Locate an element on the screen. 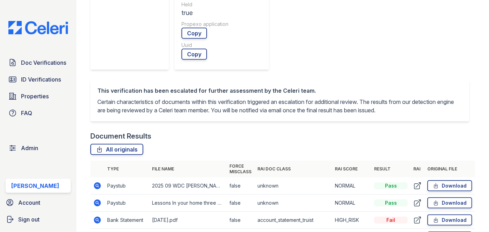  th: File name is located at coordinates (188, 169).